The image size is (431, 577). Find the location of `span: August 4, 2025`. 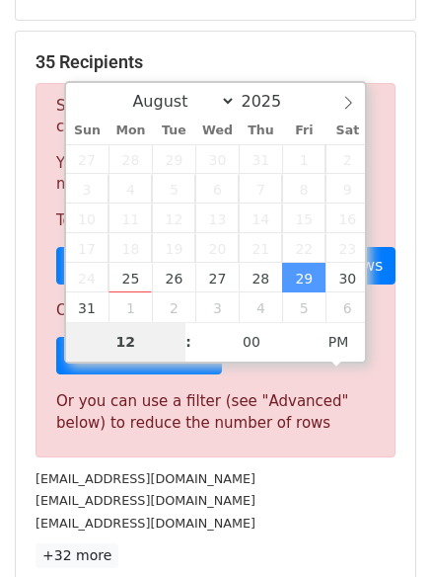

span: August 4, 2025 is located at coordinates (130, 189).